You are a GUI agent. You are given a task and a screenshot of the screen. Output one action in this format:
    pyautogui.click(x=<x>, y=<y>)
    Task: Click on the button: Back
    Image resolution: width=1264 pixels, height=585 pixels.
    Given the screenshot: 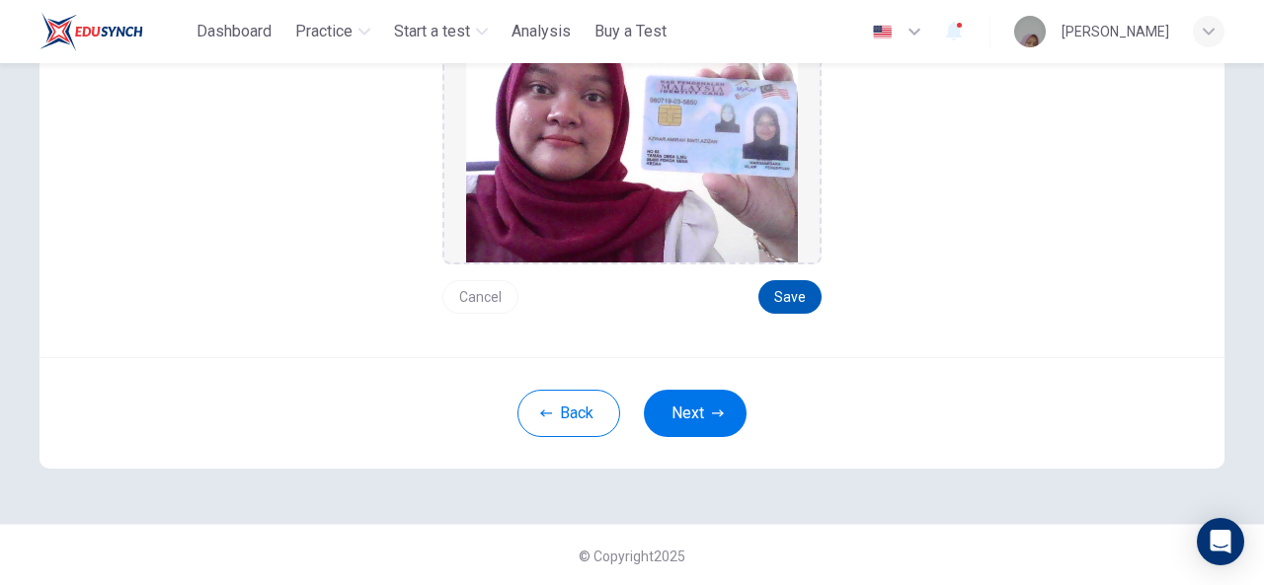 What is the action you would take?
    pyautogui.click(x=569, y=414)
    